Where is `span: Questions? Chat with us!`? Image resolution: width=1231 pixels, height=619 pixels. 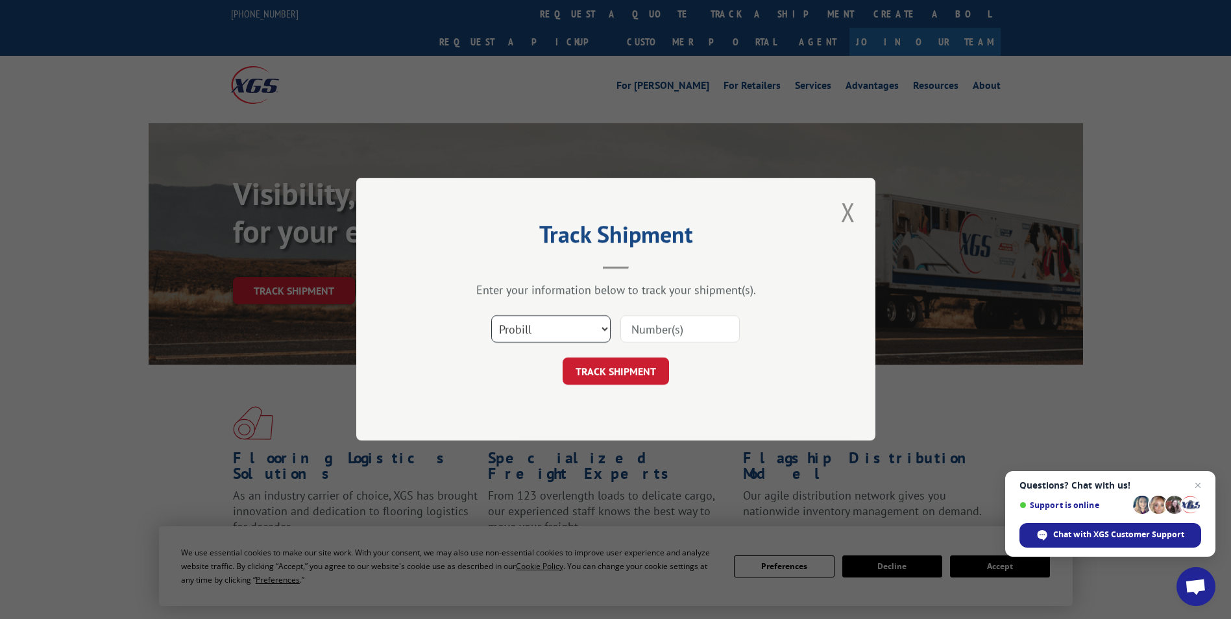
span: Questions? Chat with us! is located at coordinates (1110, 485).